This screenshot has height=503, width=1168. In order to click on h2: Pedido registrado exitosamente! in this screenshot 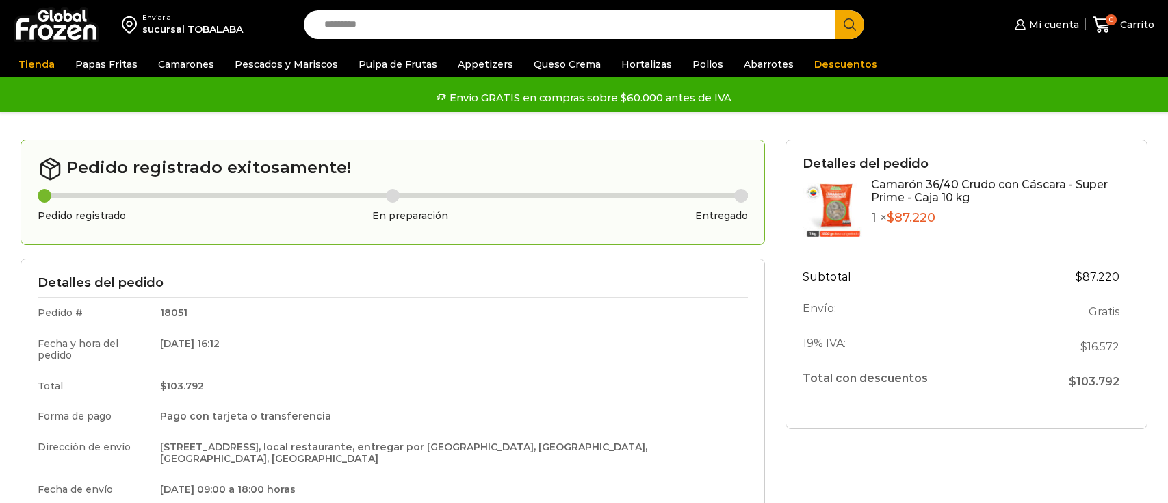, I will do `click(393, 169)`.